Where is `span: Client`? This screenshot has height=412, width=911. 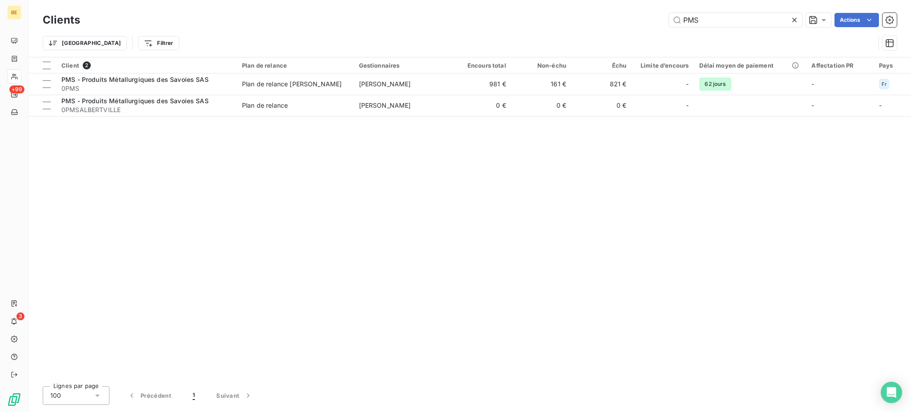
span: Client is located at coordinates (70, 65).